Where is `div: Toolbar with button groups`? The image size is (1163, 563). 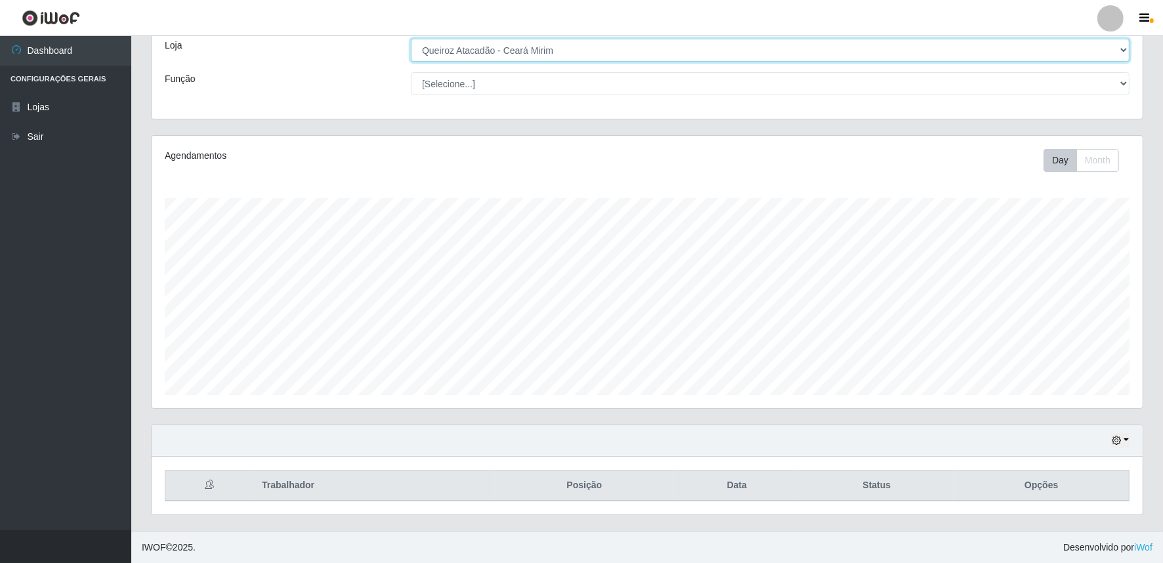
div: Toolbar with button groups is located at coordinates (1086, 160).